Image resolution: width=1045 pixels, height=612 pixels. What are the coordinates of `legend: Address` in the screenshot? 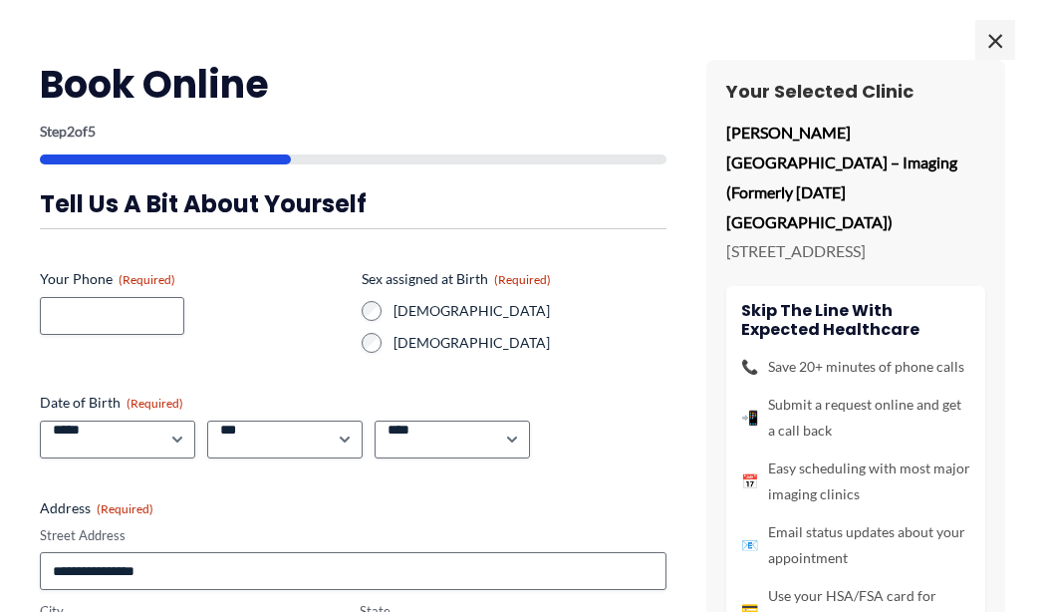 It's located at (97, 508).